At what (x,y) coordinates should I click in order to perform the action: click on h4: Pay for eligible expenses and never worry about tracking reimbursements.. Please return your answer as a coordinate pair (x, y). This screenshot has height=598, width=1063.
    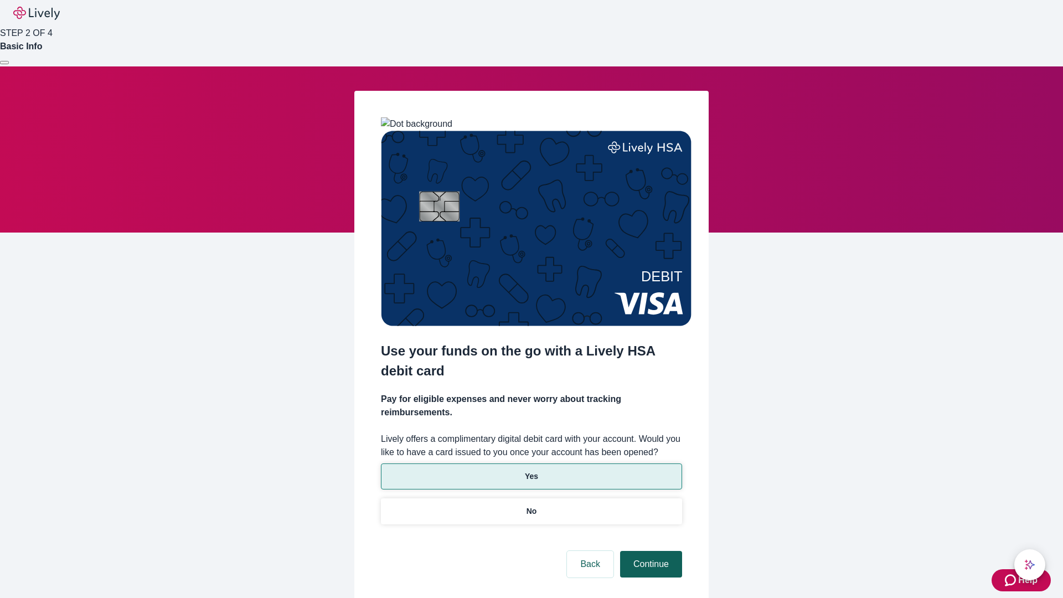
    Looking at the image, I should click on (531, 406).